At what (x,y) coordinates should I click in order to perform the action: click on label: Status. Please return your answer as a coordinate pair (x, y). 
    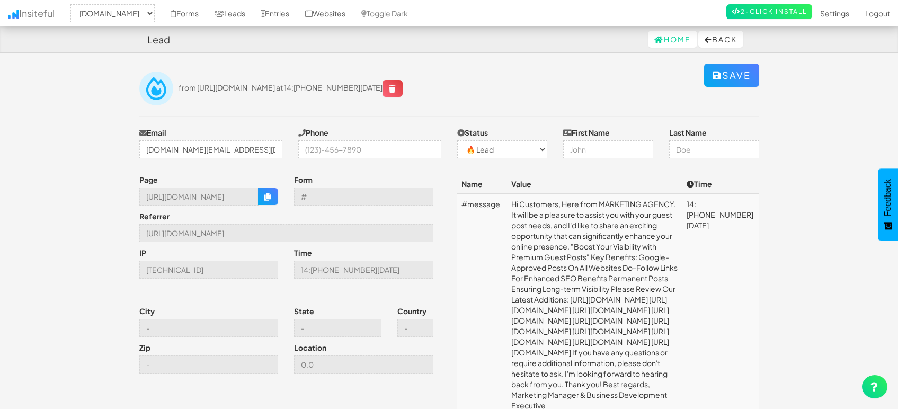
    Looking at the image, I should click on (472, 132).